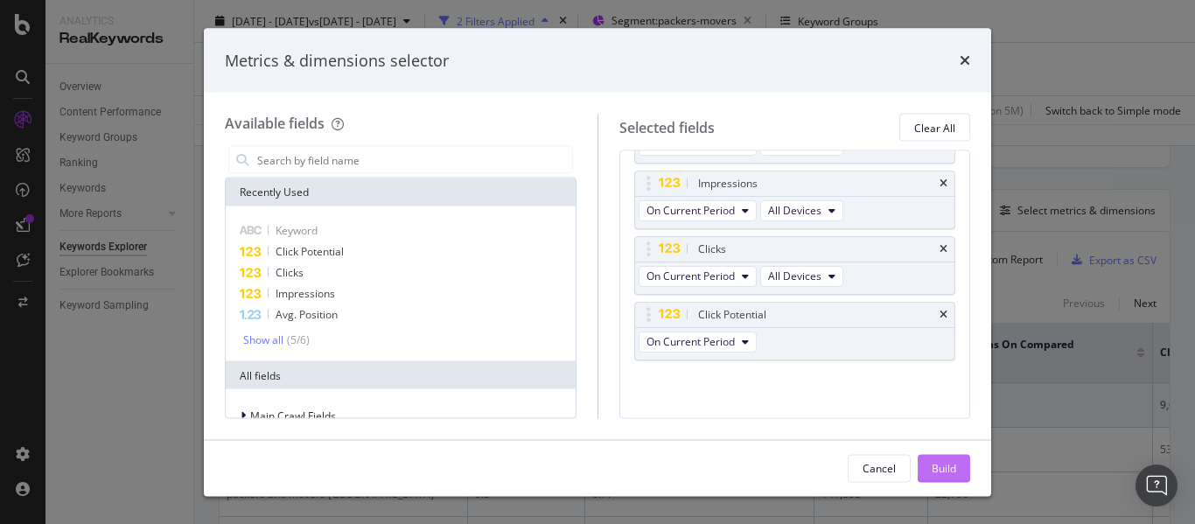 The height and width of the screenshot is (524, 1195). Describe the element at coordinates (1156, 485) in the screenshot. I see `div: Open Intercom Messenger` at that location.